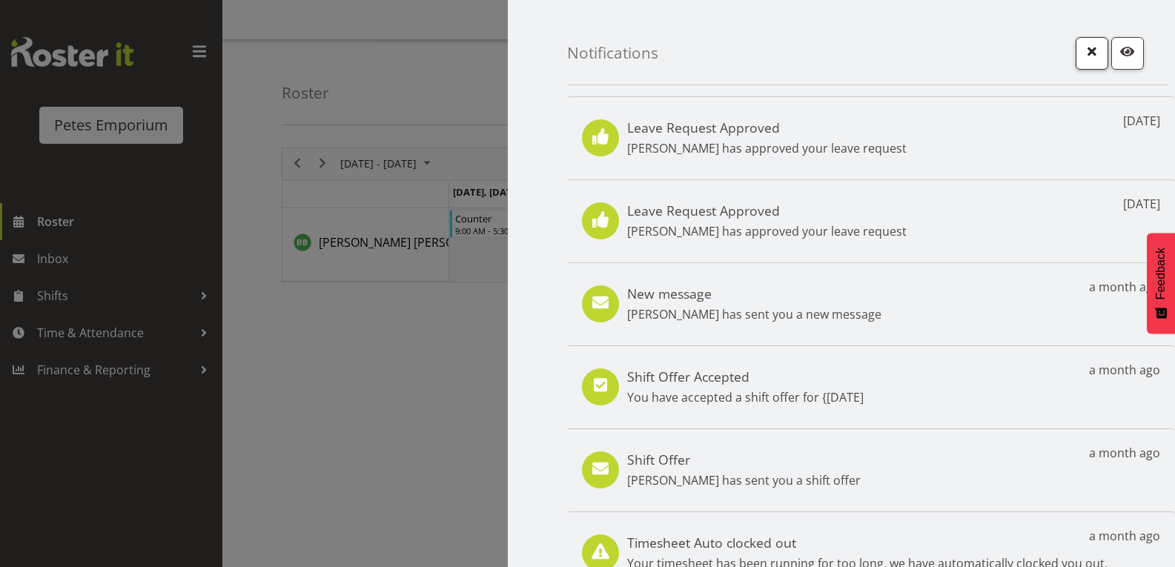 The height and width of the screenshot is (567, 1175). What do you see at coordinates (867, 543) in the screenshot?
I see `h5: Timesheet Auto clocked out` at bounding box center [867, 543].